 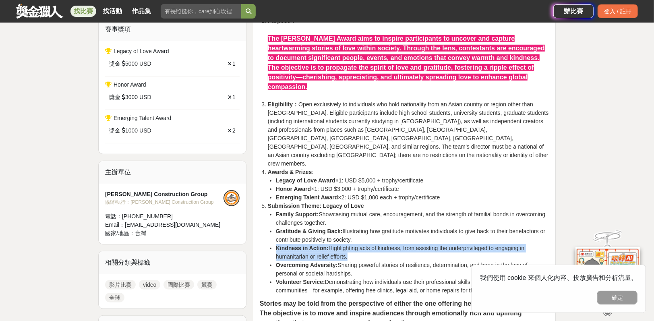 I want to click on strong: Submission Theme: Legacy of Love, so click(x=316, y=206).